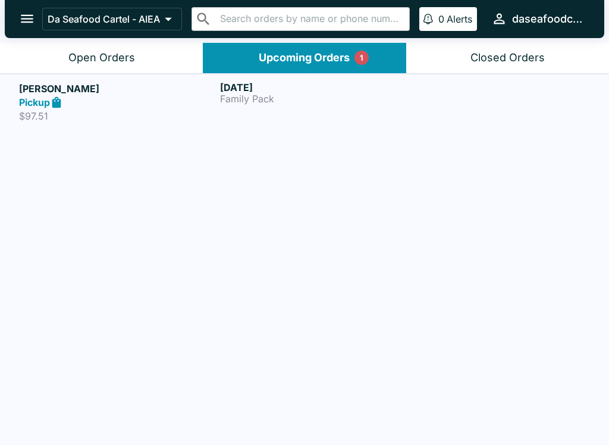 The height and width of the screenshot is (445, 609). What do you see at coordinates (548, 19) in the screenshot?
I see `div: daseafoodcartel` at bounding box center [548, 19].